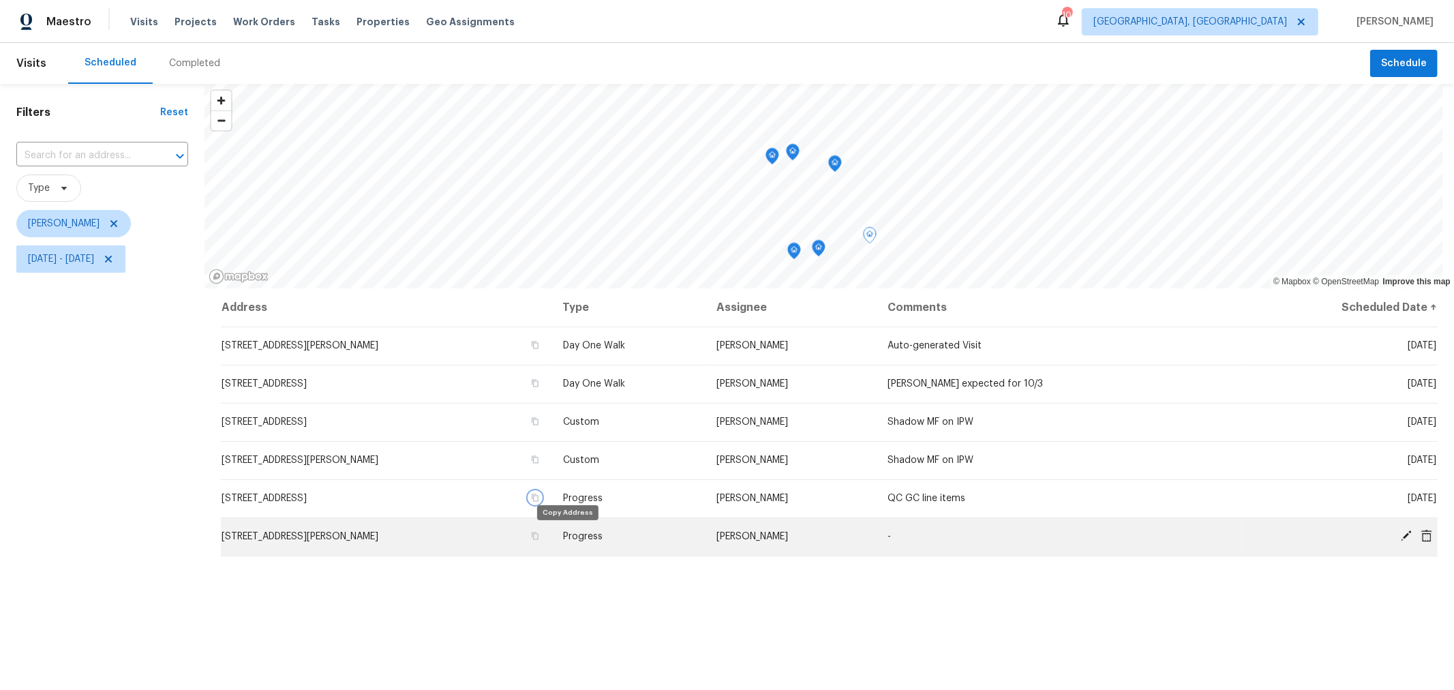 This screenshot has height=690, width=1454. What do you see at coordinates (383, 22) in the screenshot?
I see `span: Properties` at bounding box center [383, 22].